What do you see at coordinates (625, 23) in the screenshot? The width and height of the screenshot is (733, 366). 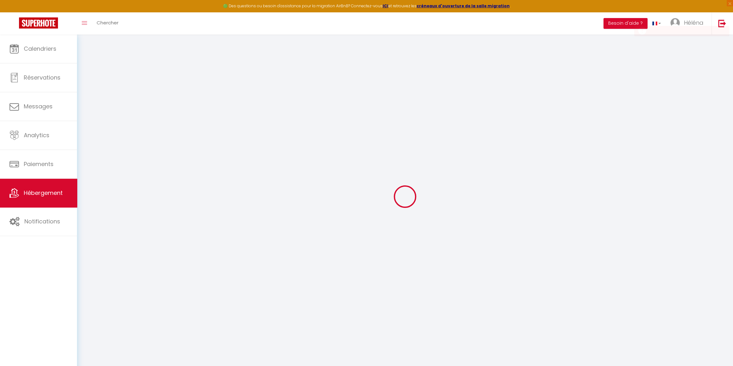 I see `button: Besoin d'aide ?` at bounding box center [625, 23].